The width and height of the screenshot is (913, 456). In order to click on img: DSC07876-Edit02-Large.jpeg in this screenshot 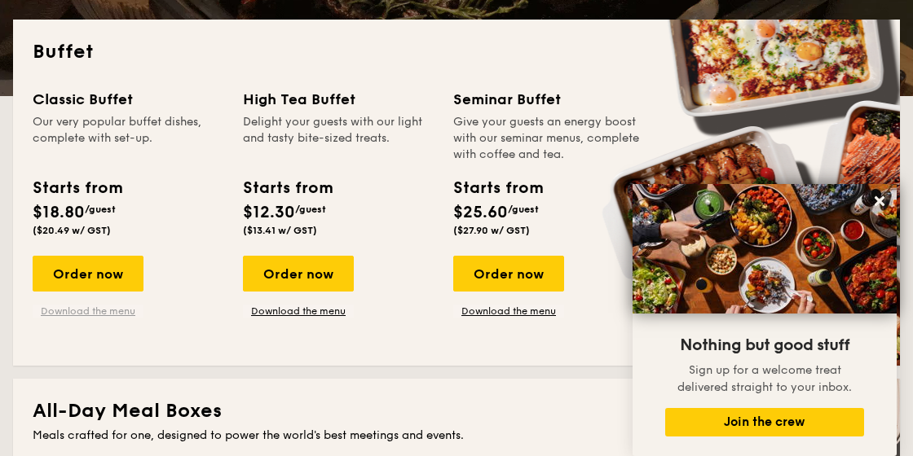, I will do `click(765, 249)`.